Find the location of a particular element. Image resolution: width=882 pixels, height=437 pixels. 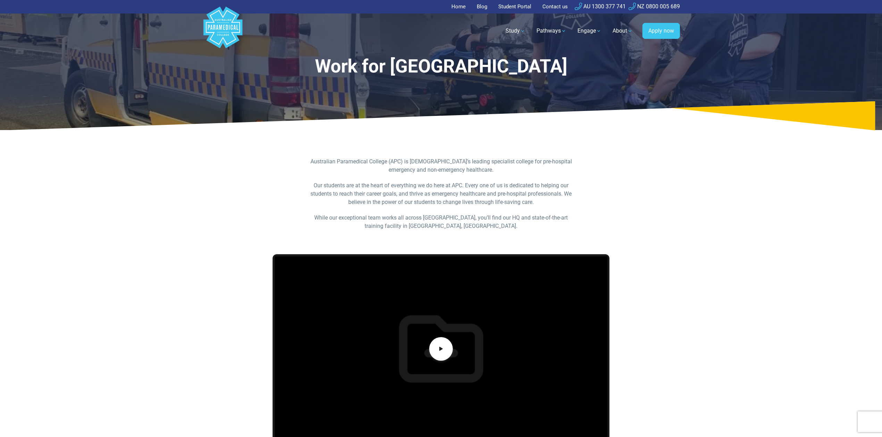

a: Apply now is located at coordinates (661, 31).